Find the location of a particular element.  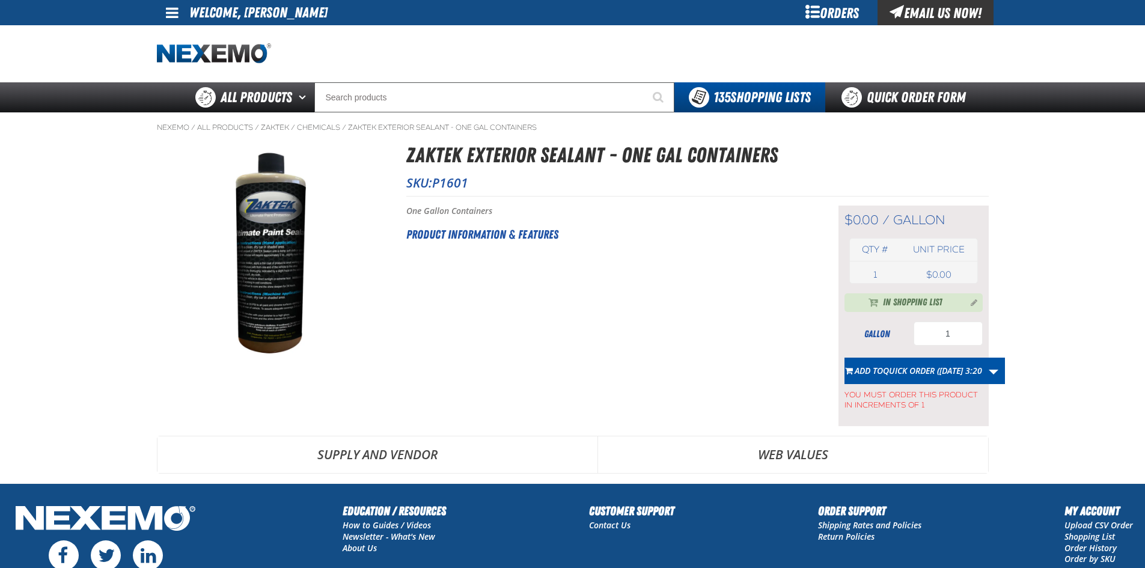

span: Add to is located at coordinates (927, 370).